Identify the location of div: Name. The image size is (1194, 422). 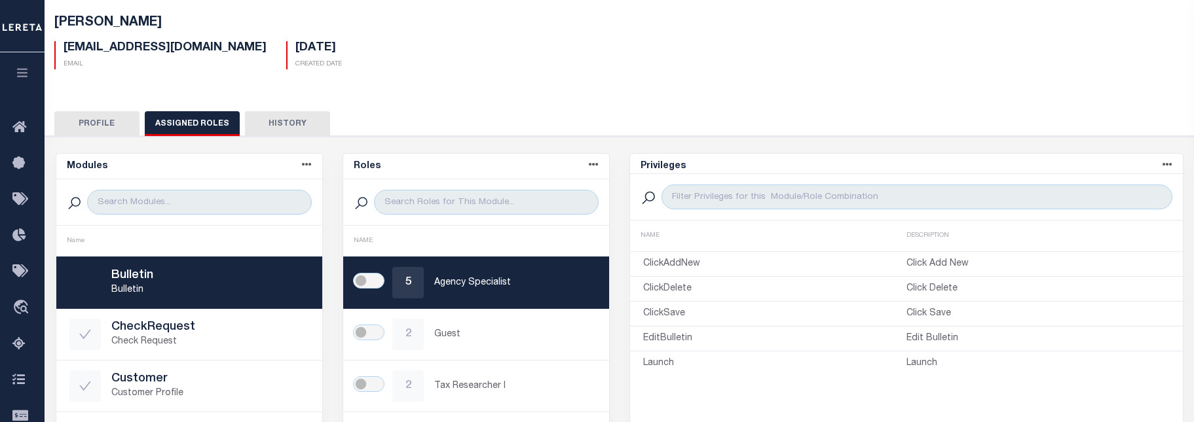
(189, 241).